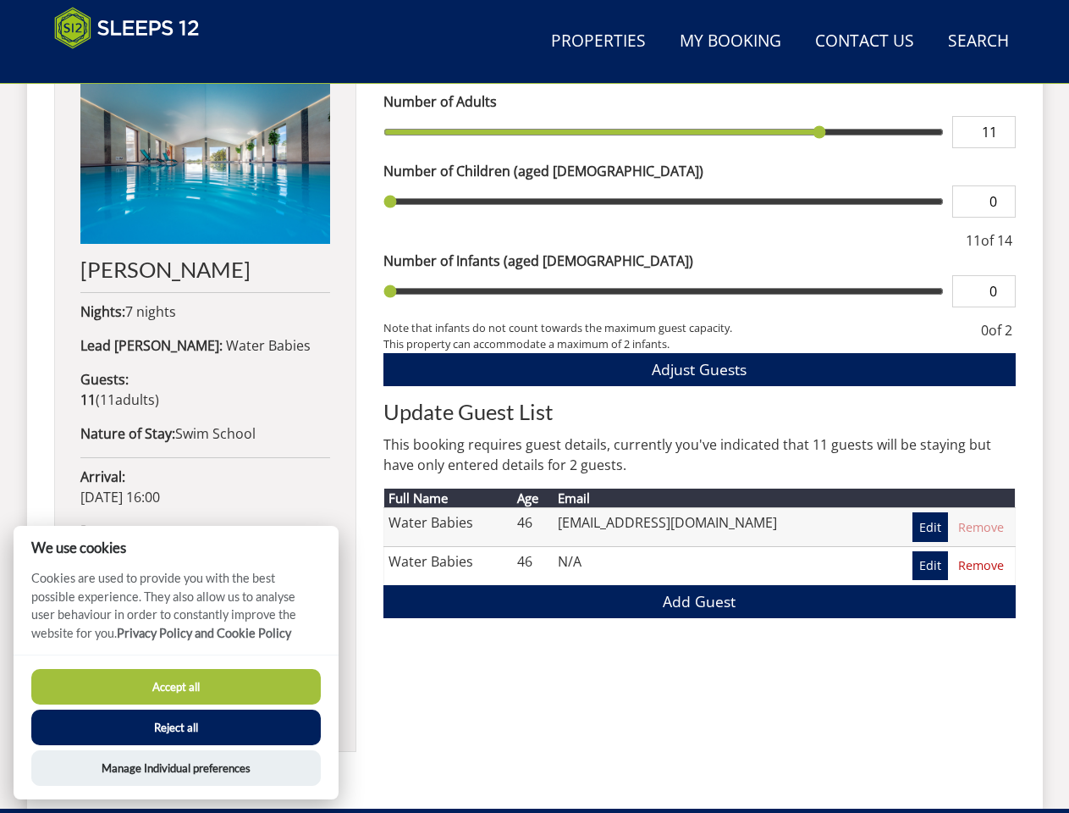 The image size is (1069, 813). What do you see at coordinates (104, 379) in the screenshot?
I see `strong: Guests:` at bounding box center [104, 379].